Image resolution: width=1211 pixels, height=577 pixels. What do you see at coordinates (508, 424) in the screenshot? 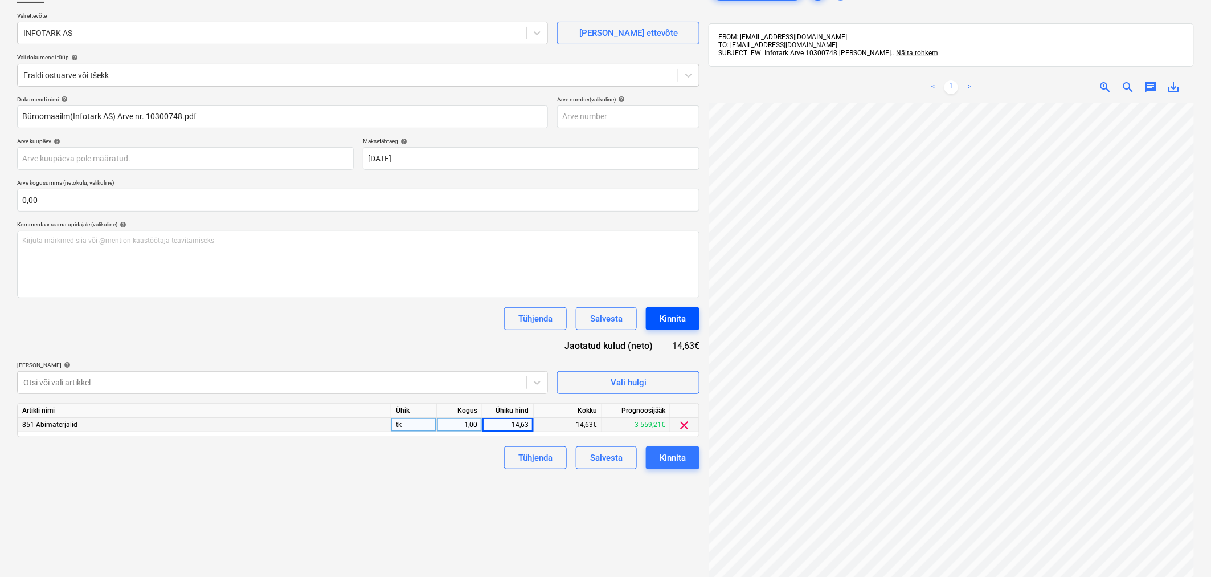
I see `div: 14,63` at bounding box center [508, 424].